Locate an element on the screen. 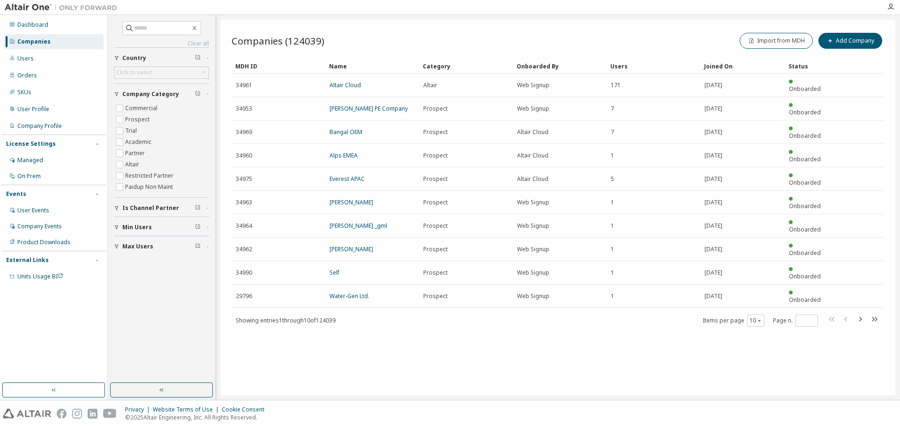 Image resolution: width=900 pixels, height=427 pixels. div: Companies is located at coordinates (34, 42).